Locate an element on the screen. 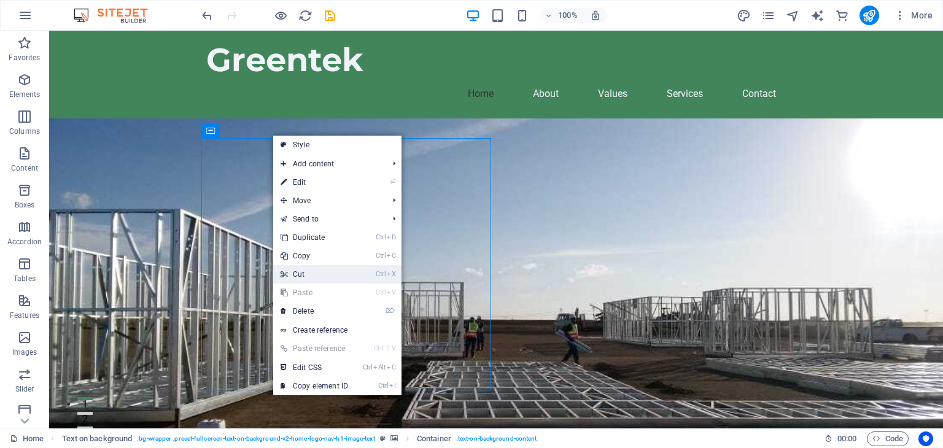 Image resolution: width=943 pixels, height=448 pixels. p: Tables is located at coordinates (25, 279).